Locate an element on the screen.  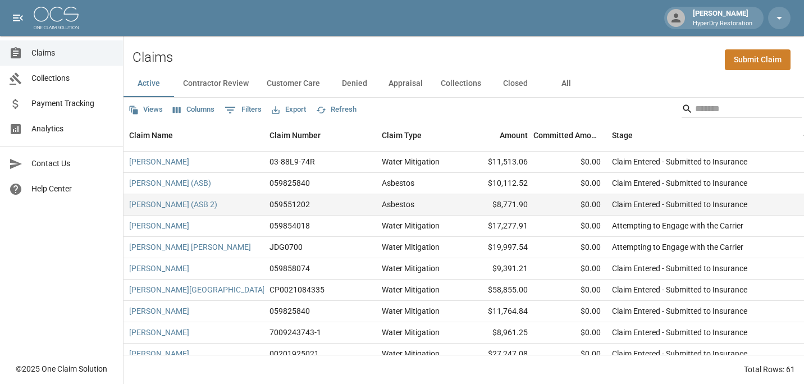
div: CP0021084335 is located at coordinates (297, 290).